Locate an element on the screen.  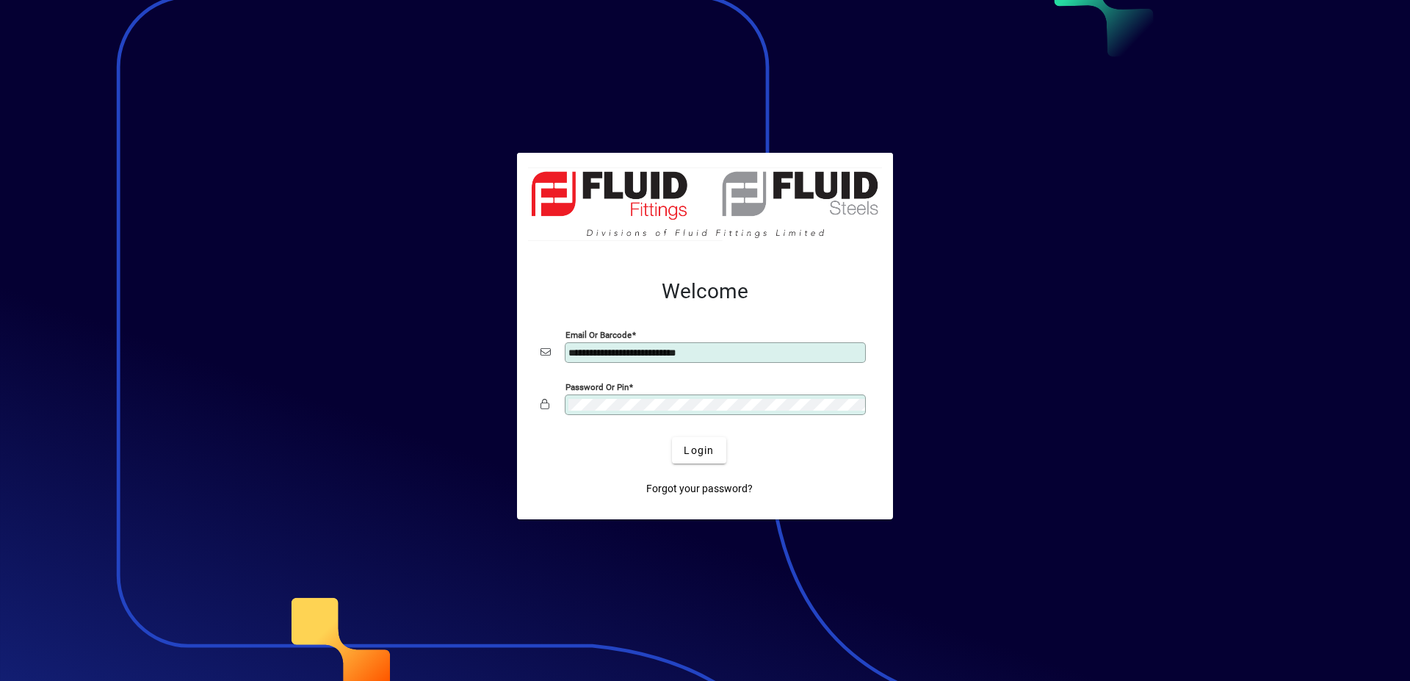
button: Login is located at coordinates (698, 450).